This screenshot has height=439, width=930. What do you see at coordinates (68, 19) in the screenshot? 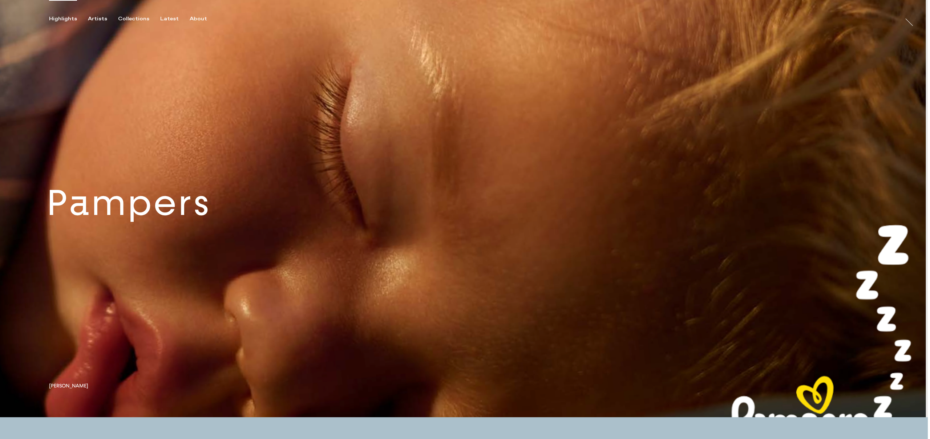
I see `button: Highlights` at bounding box center [68, 19].